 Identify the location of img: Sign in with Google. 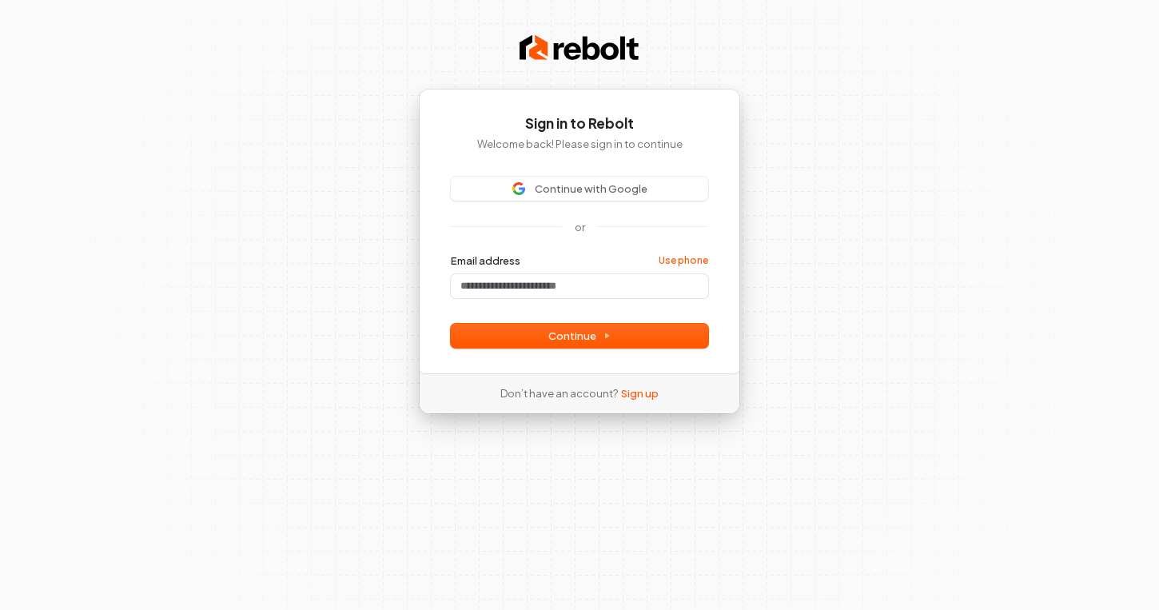
(519, 189).